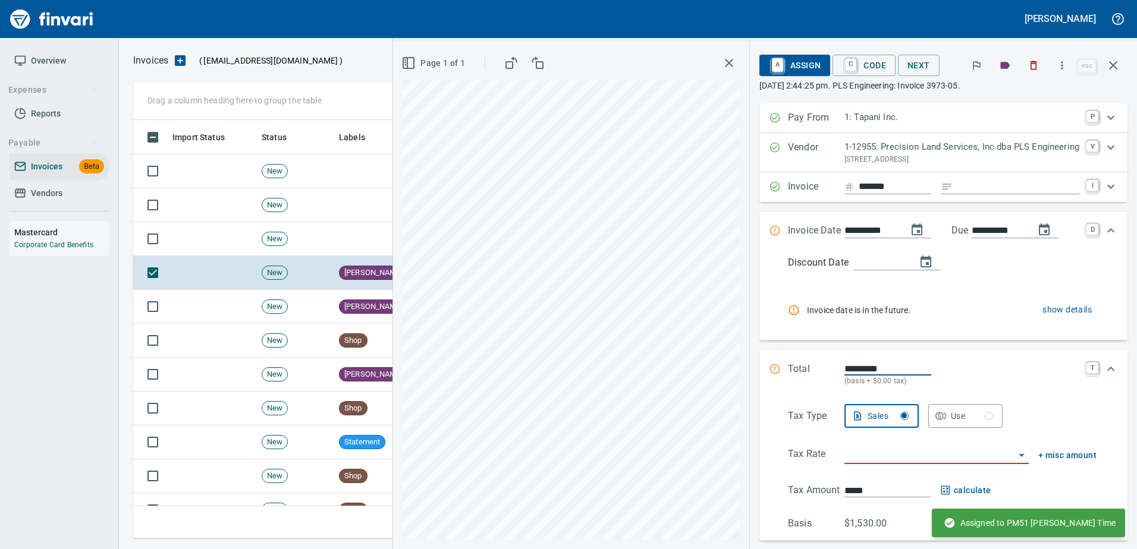 Image resolution: width=1137 pixels, height=549 pixels. What do you see at coordinates (59, 193) in the screenshot?
I see `a: Vendors` at bounding box center [59, 193].